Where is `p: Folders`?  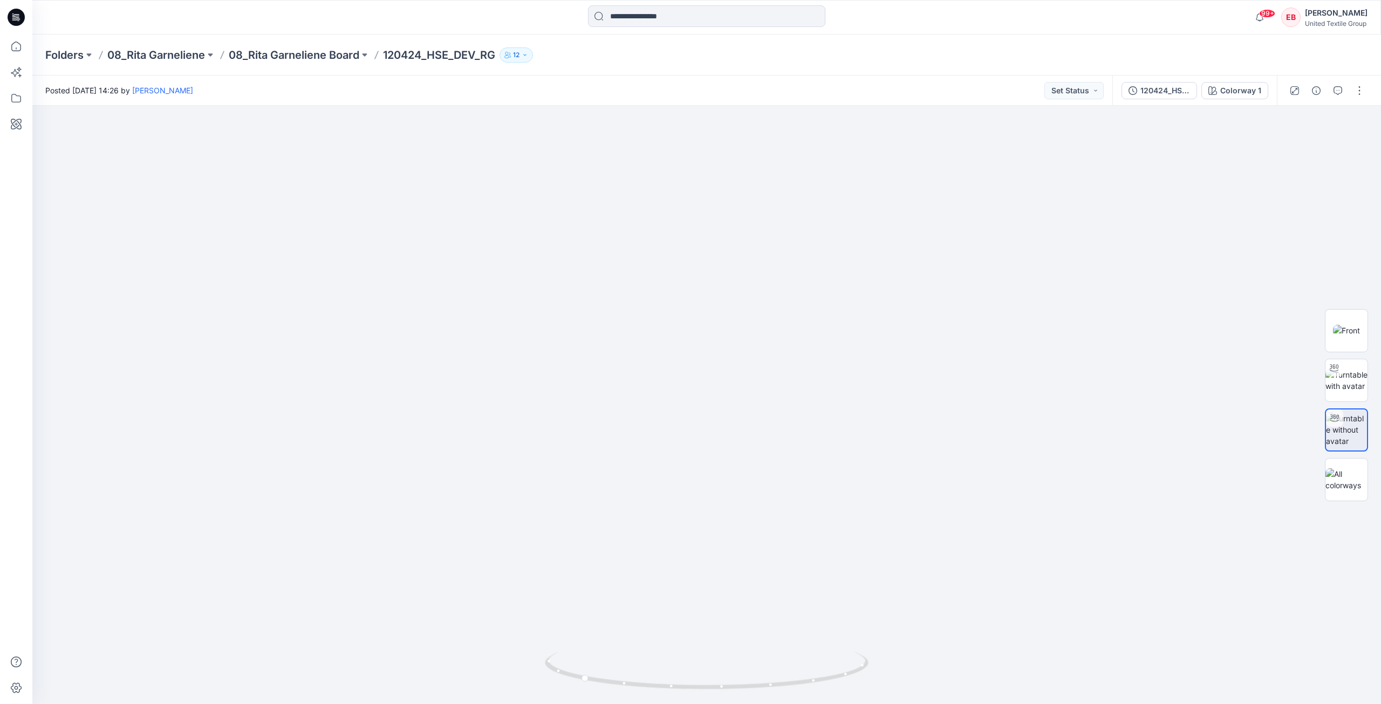 p: Folders is located at coordinates (64, 55).